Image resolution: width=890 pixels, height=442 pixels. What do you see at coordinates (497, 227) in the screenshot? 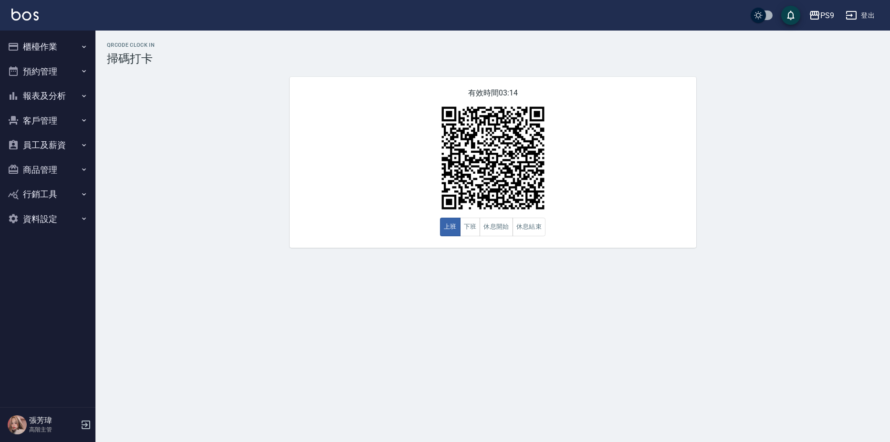
I see `button: 休息開始` at bounding box center [497, 227].